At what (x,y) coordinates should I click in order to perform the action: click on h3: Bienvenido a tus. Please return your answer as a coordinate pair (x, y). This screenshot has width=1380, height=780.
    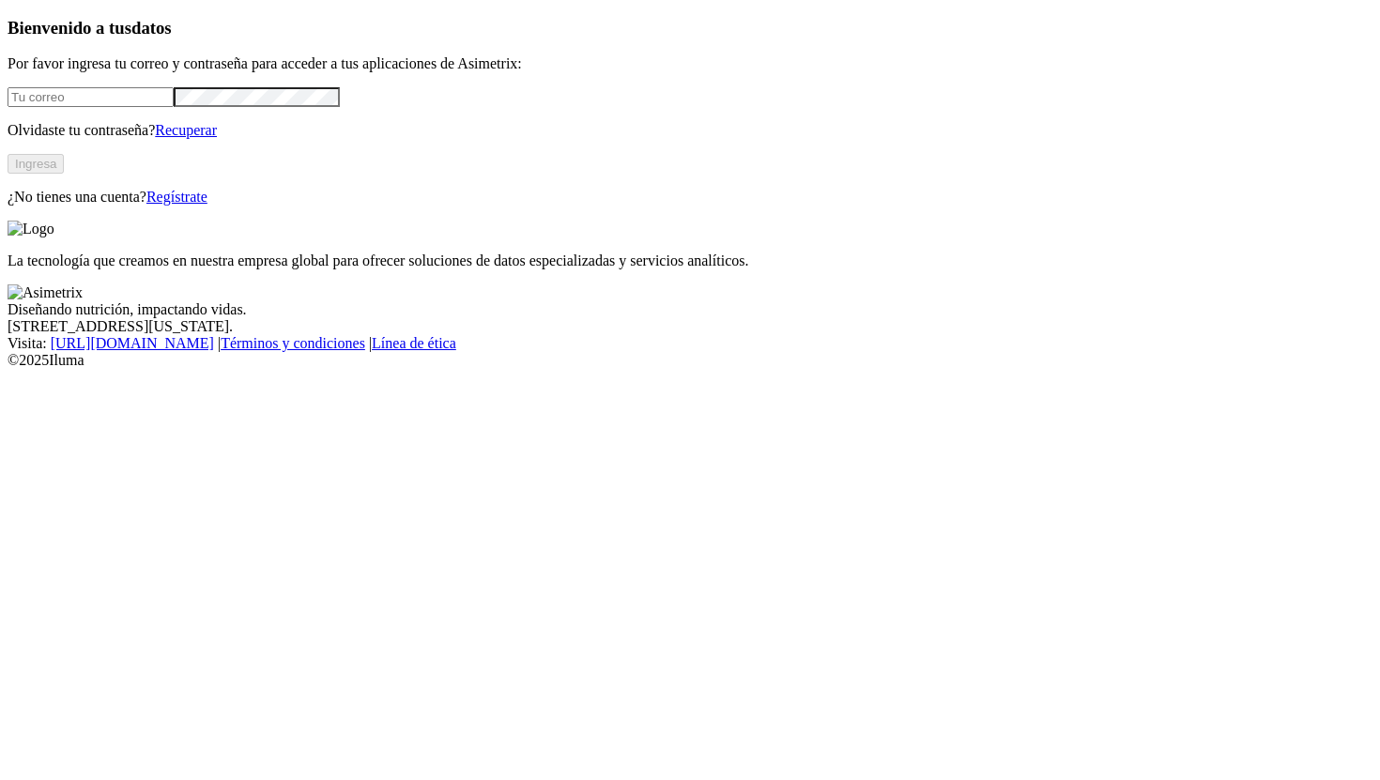
    Looking at the image, I should click on (690, 28).